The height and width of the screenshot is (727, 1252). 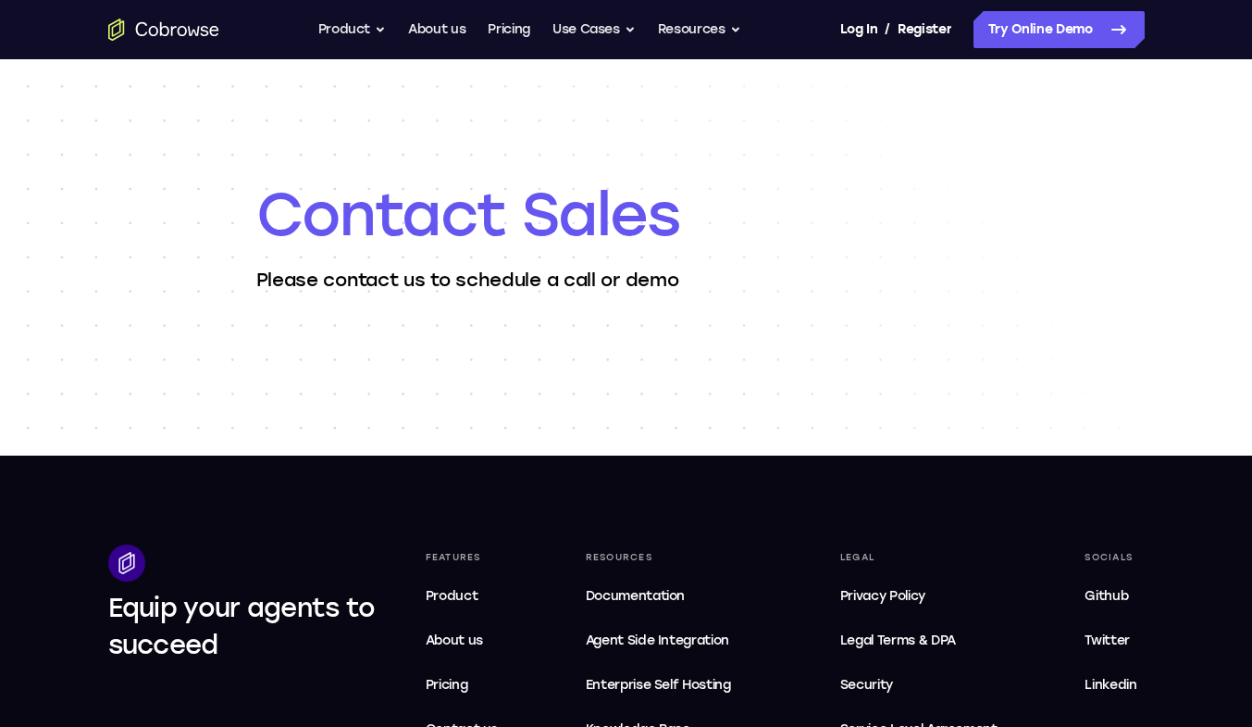 I want to click on a: Try Online Demo, so click(x=1059, y=30).